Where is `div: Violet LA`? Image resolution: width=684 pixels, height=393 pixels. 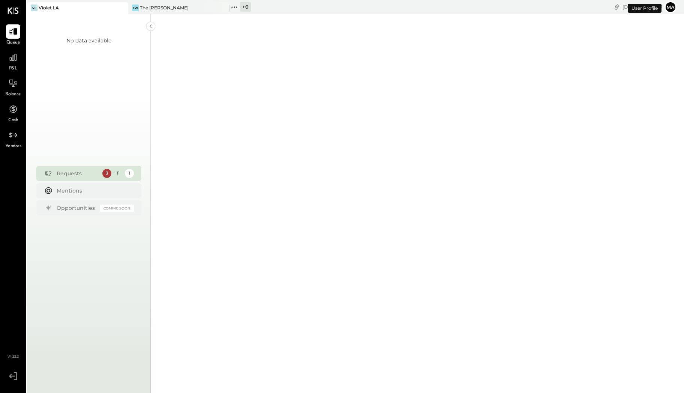 div: Violet LA is located at coordinates (49, 7).